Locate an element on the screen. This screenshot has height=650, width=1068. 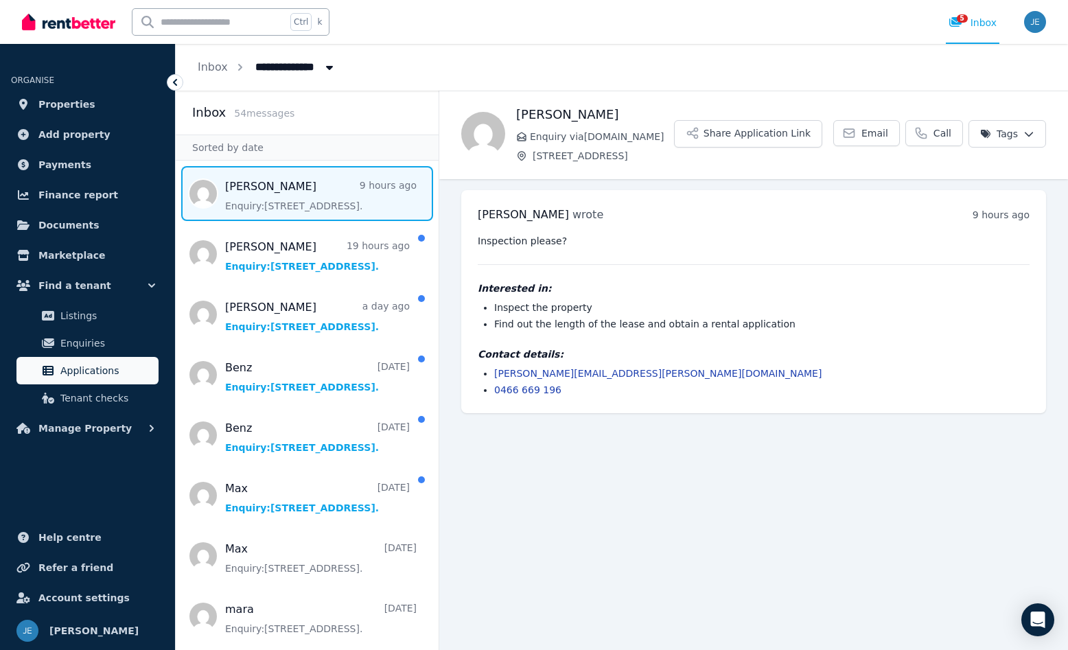
span: Refer a friend is located at coordinates (75, 568).